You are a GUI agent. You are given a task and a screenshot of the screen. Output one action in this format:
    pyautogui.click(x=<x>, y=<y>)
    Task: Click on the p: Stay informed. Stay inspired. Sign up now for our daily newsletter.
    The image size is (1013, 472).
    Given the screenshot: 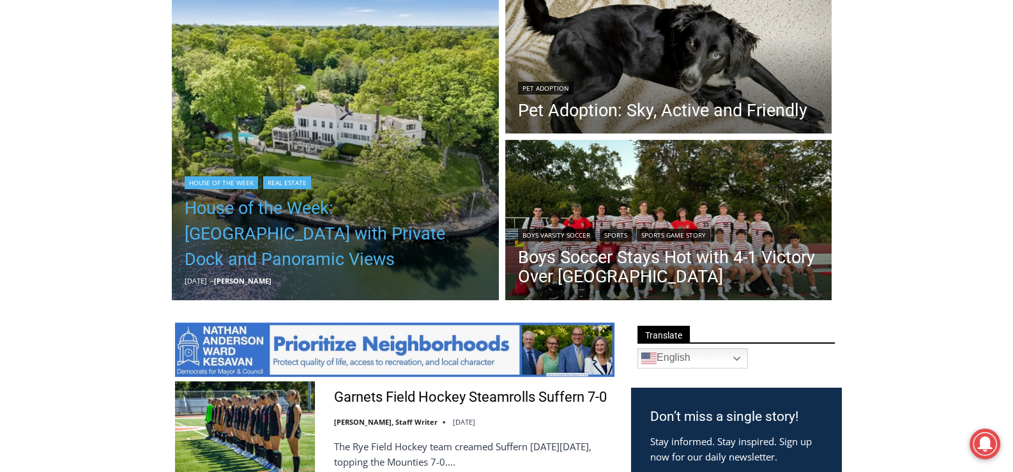 What is the action you would take?
    pyautogui.click(x=736, y=449)
    